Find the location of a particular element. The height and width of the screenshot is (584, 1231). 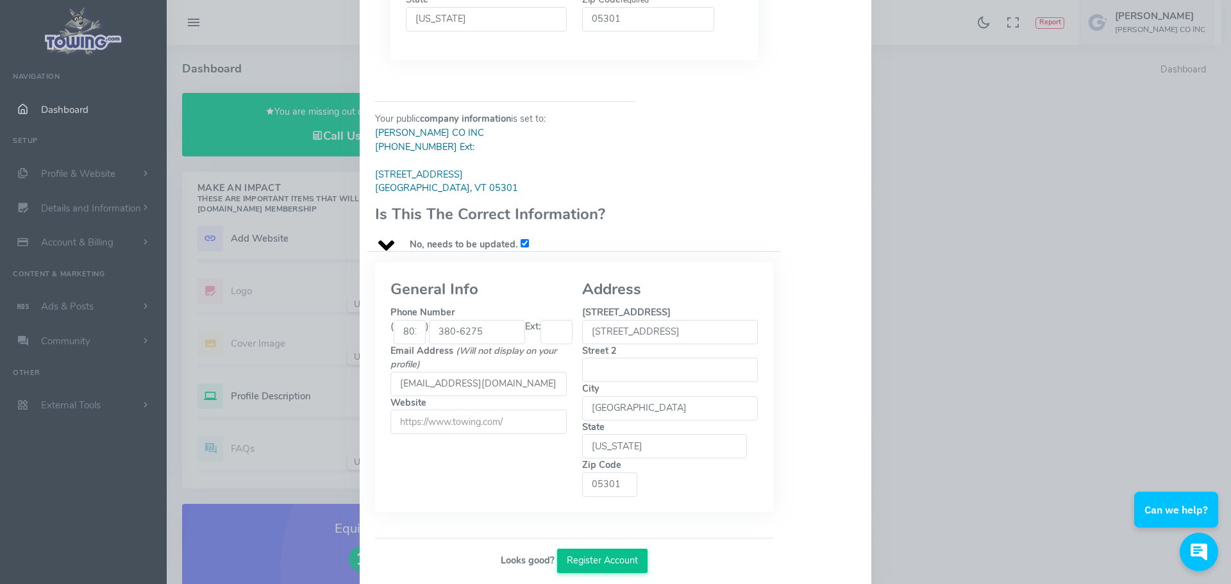

b: Email Address is located at coordinates (422, 351).